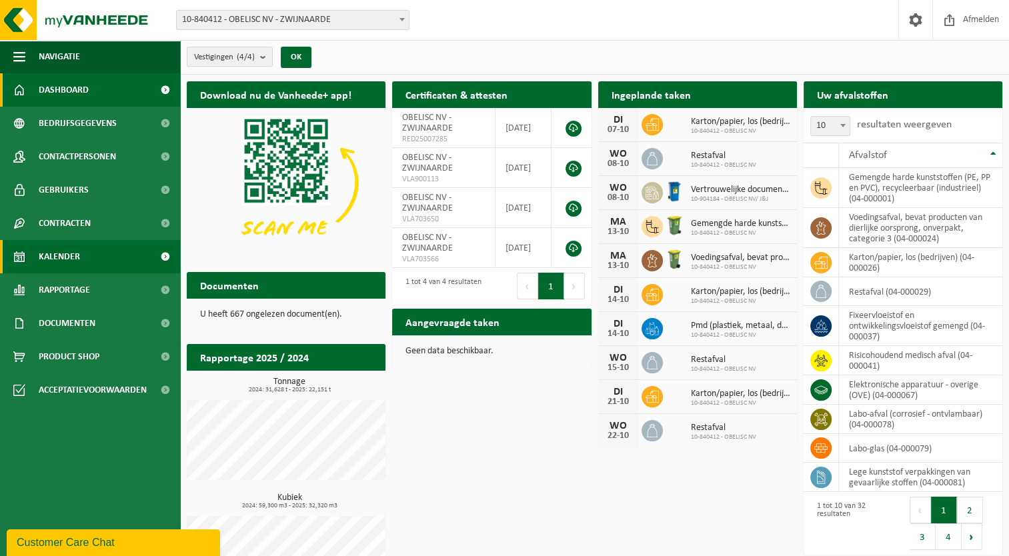 This screenshot has width=1009, height=556. I want to click on span: VLA900113, so click(443, 179).